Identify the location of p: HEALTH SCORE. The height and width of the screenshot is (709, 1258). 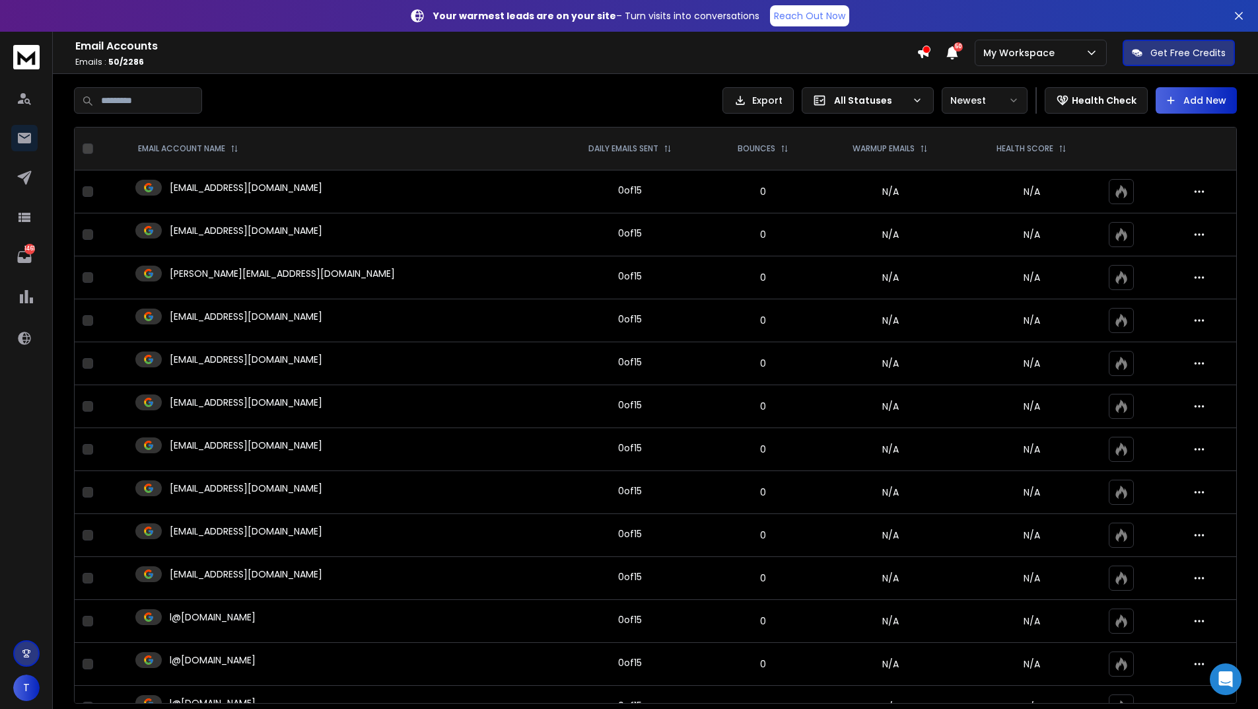
(1025, 149).